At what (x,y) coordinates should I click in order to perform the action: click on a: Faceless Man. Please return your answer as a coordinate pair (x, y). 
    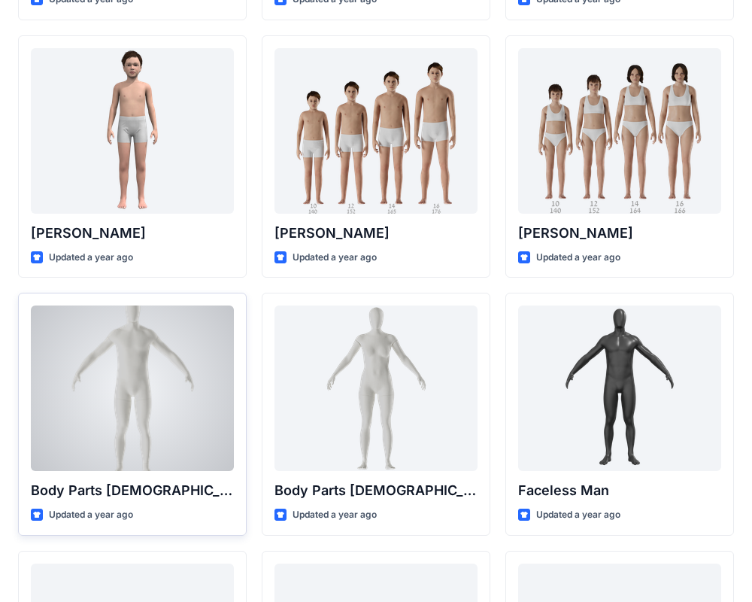
    Looking at the image, I should click on (620, 388).